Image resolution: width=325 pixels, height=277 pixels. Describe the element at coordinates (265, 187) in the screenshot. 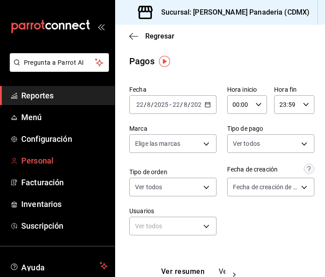

I see `span: Fecha de creación de orden` at that location.